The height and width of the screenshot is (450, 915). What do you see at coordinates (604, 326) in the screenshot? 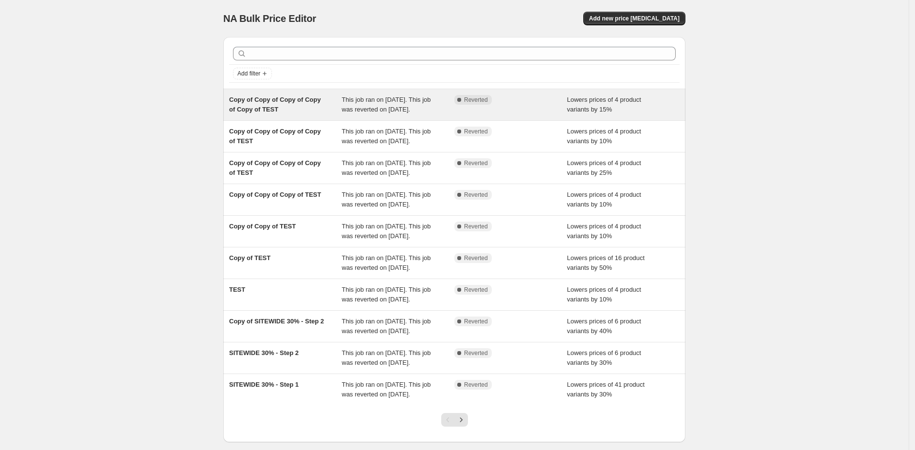
I see `span: Lowers prices of 6 product variants by 40%` at bounding box center [604, 326].